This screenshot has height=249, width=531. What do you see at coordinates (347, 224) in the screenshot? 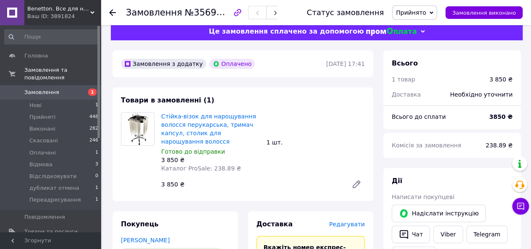
I see `span: Редагувати` at bounding box center [347, 224].